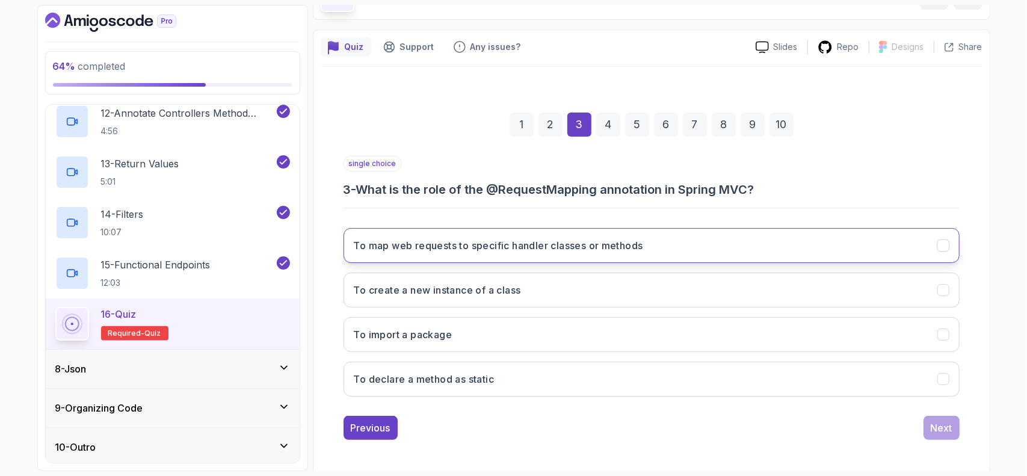 The height and width of the screenshot is (476, 1027). I want to click on h3: To import a package, so click(403, 335).